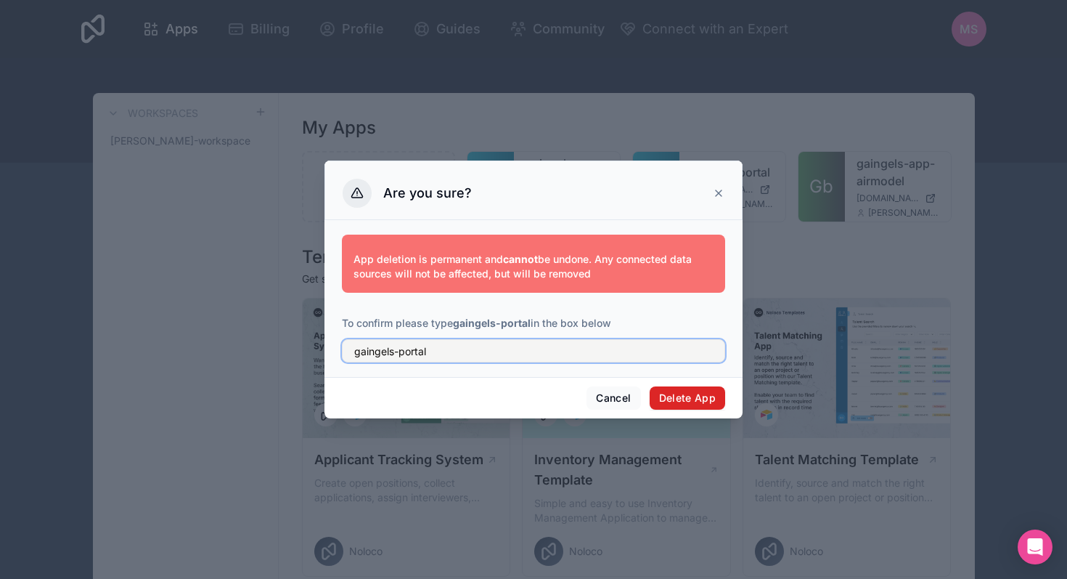 Image resolution: width=1067 pixels, height=579 pixels. Describe the element at coordinates (1035, 547) in the screenshot. I see `div: Open Intercom Messenger` at that location.